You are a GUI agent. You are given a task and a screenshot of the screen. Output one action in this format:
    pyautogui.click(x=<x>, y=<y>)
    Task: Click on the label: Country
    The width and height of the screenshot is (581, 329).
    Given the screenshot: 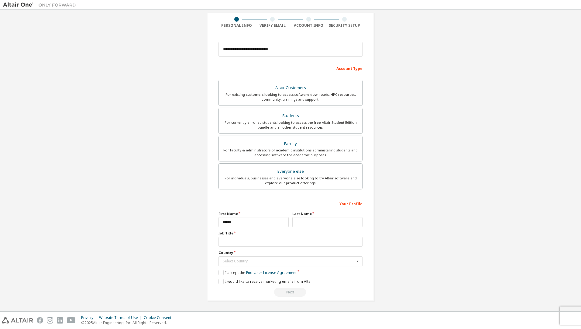 What is the action you would take?
    pyautogui.click(x=291, y=253)
    